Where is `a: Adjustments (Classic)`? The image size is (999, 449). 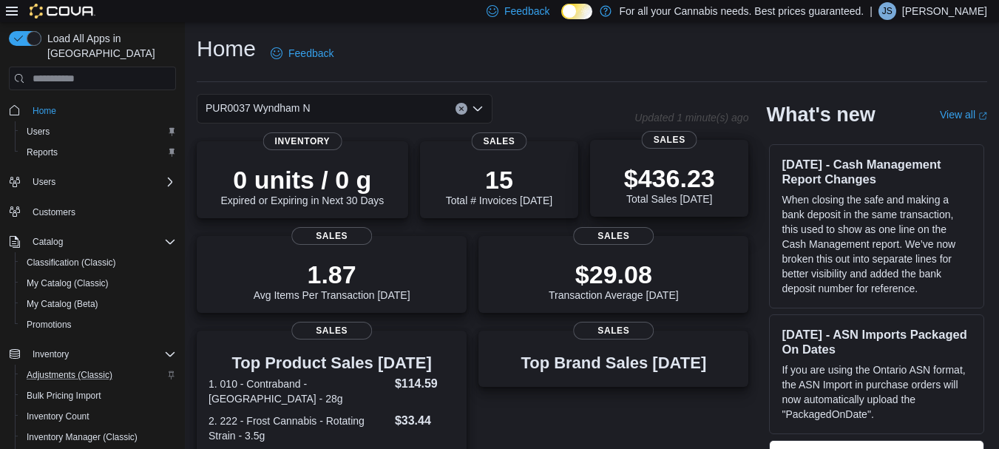 a: Adjustments (Classic) is located at coordinates (69, 375).